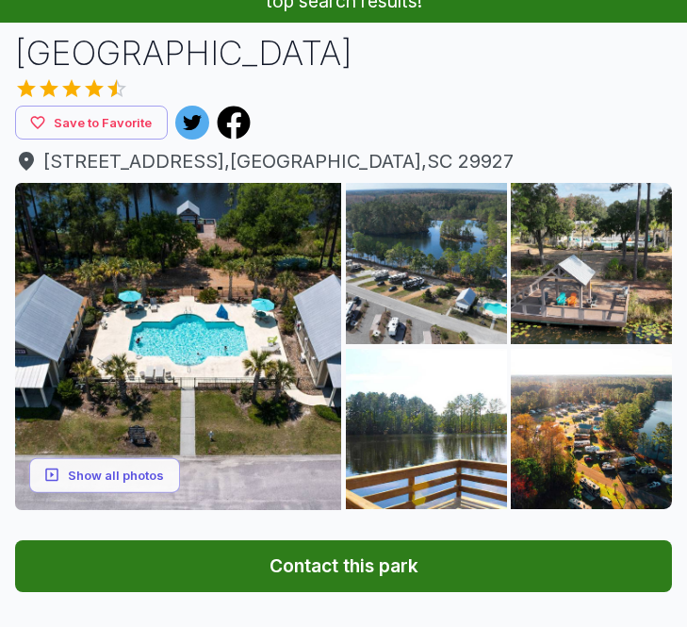 The width and height of the screenshot is (687, 627). What do you see at coordinates (591, 429) in the screenshot?
I see `img: pho_201419275_05.jpg` at bounding box center [591, 429].